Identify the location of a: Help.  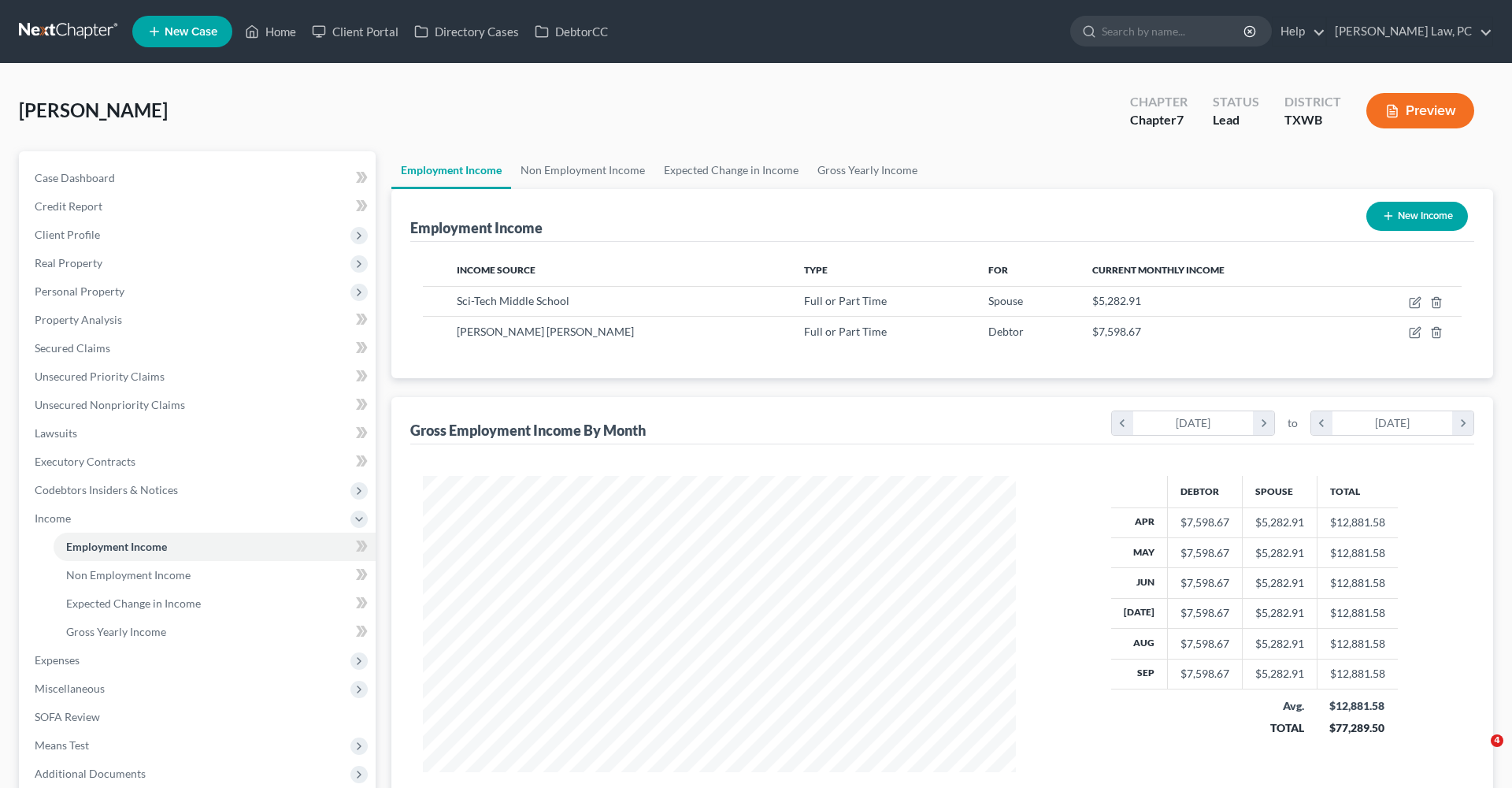
(1298, 32).